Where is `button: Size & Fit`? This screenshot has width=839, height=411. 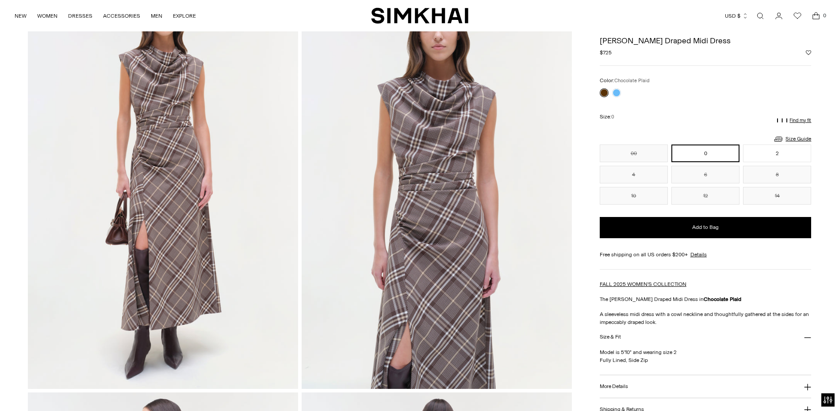
button: Size & Fit is located at coordinates (706, 337).